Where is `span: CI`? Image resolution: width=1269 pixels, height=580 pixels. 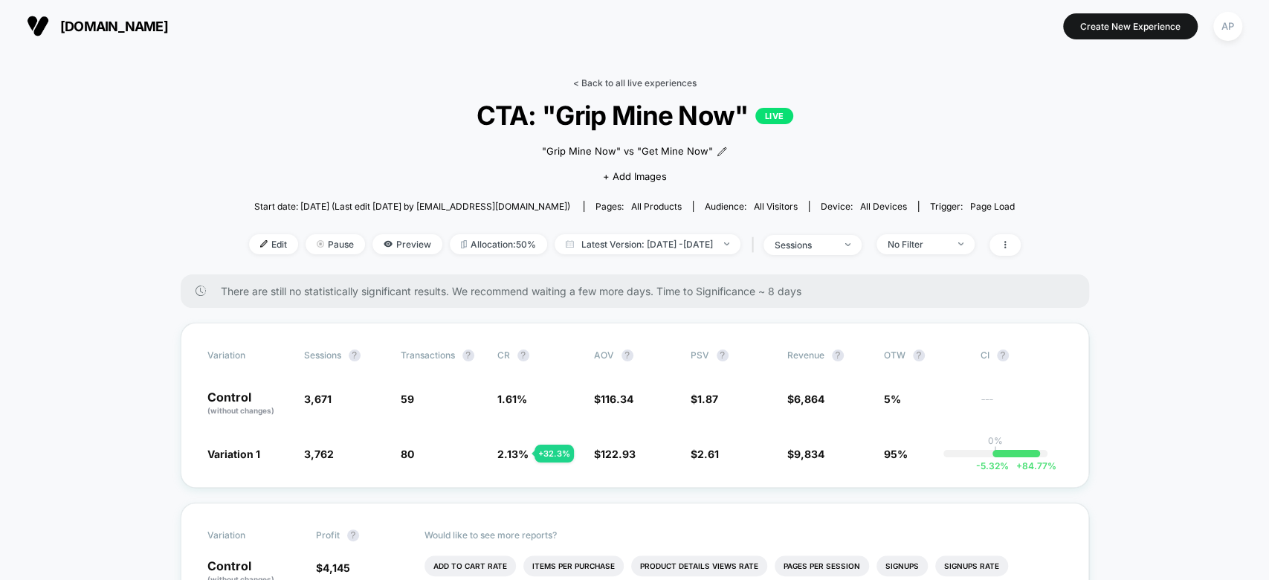
span: CI is located at coordinates (1021, 355).